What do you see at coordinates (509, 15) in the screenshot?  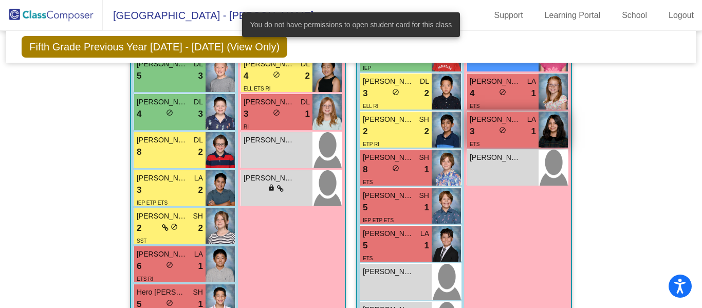 I see `a: Support` at bounding box center [509, 15].